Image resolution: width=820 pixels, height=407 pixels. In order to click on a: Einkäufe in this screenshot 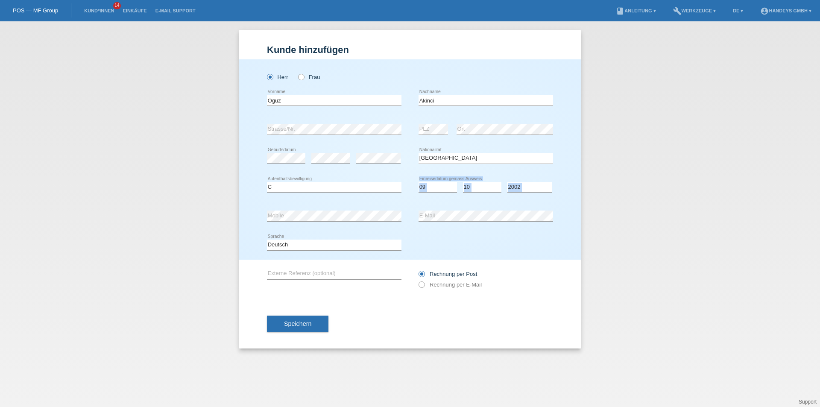, I will do `click(135, 11)`.